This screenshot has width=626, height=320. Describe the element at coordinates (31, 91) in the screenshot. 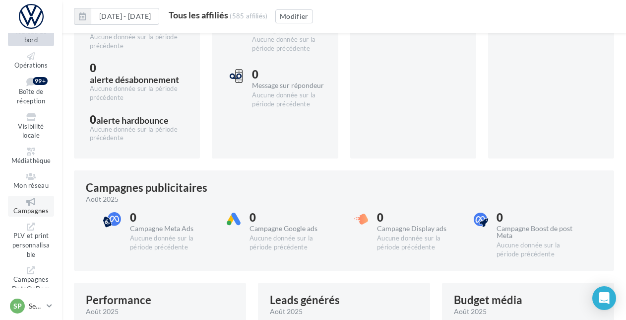

I see `a: Boîte de réception 99+` at that location.